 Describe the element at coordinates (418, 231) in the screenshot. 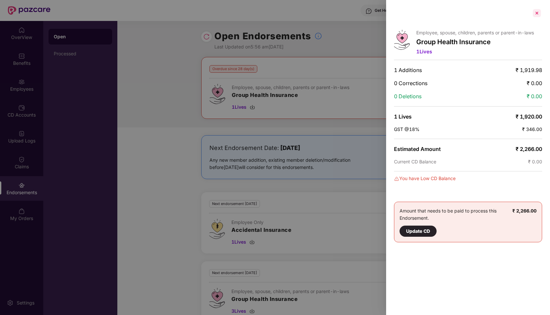

I see `div: Update CD` at that location.